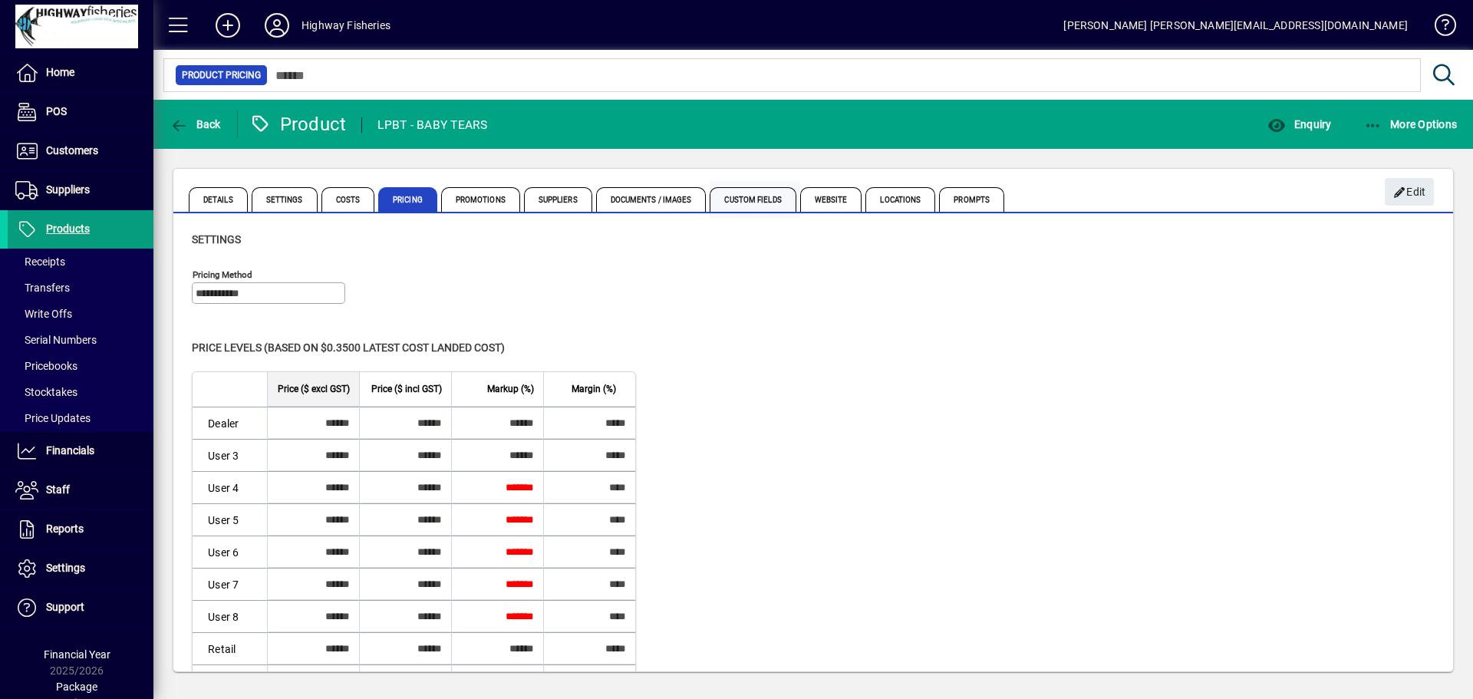 The height and width of the screenshot is (699, 1473). I want to click on span: Back, so click(195, 124).